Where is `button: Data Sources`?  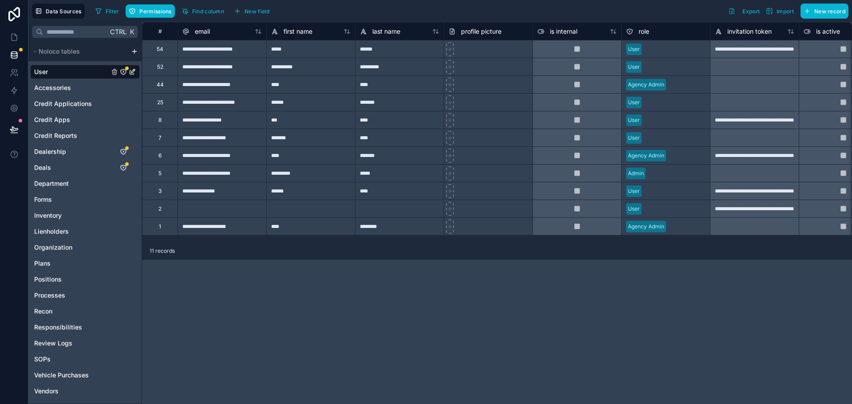
button: Data Sources is located at coordinates (58, 11).